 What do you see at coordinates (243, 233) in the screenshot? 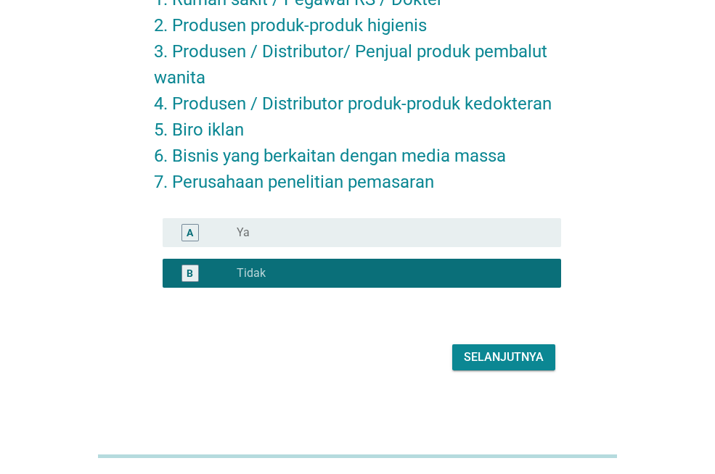
I see `label: Ya` at bounding box center [243, 233].